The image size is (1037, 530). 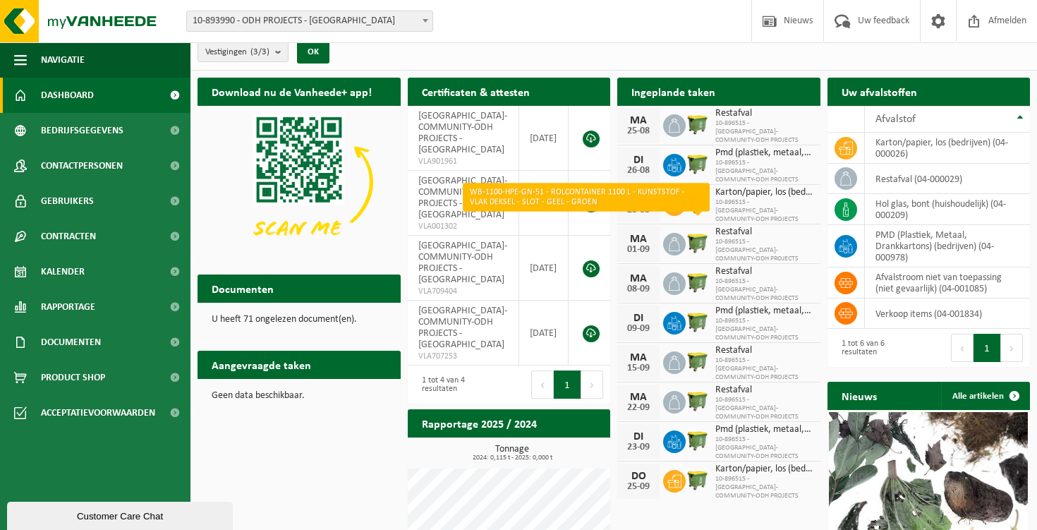 I want to click on div: 15-09, so click(x=639, y=368).